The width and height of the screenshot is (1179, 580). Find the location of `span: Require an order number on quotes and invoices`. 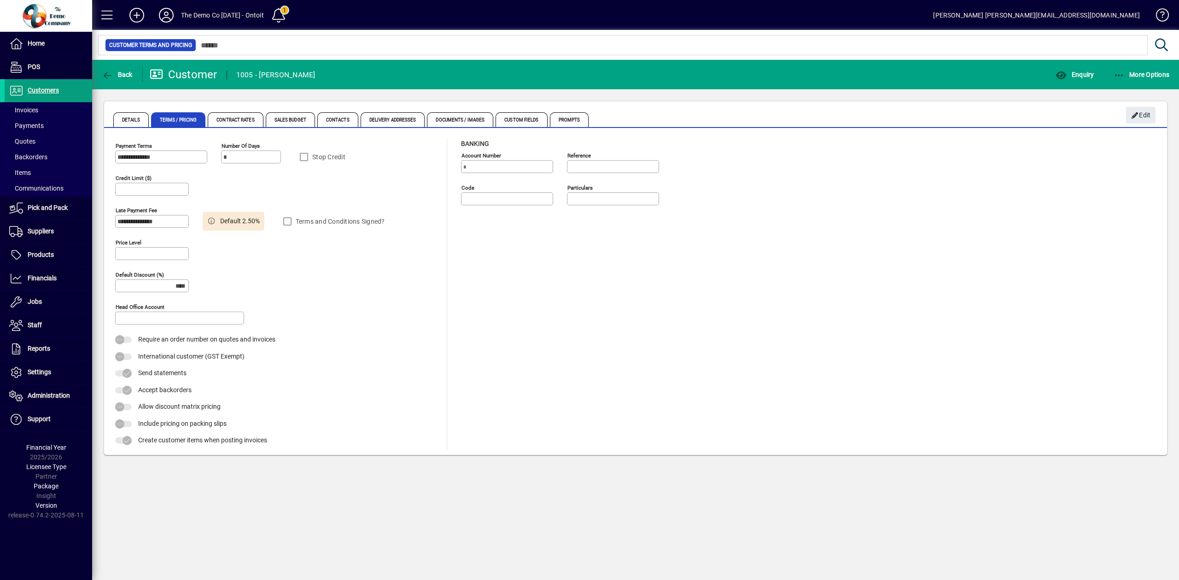

span: Require an order number on quotes and invoices is located at coordinates (207, 339).